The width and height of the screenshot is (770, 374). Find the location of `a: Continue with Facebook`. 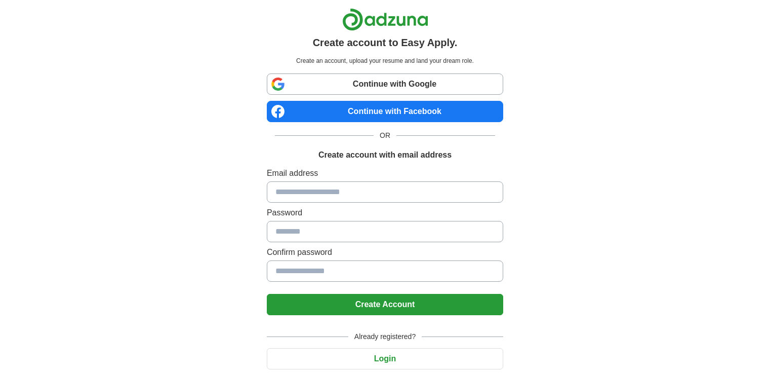

a: Continue with Facebook is located at coordinates (385, 111).